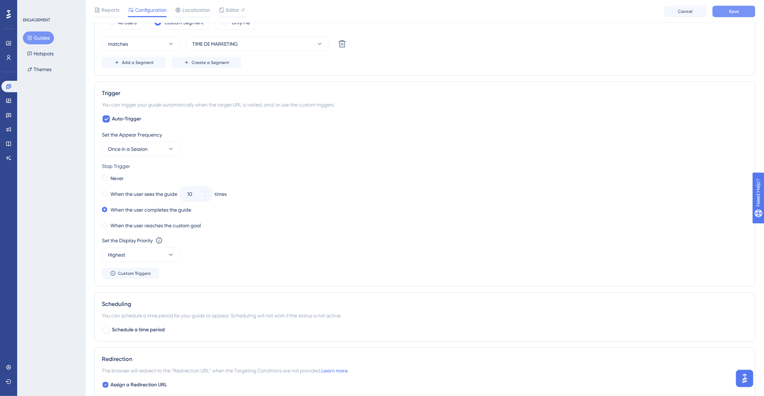  Describe the element at coordinates (425, 105) in the screenshot. I see `div: You can trigger your guide automatically when the target URL is visited, and/or use the custom tr...` at that location.